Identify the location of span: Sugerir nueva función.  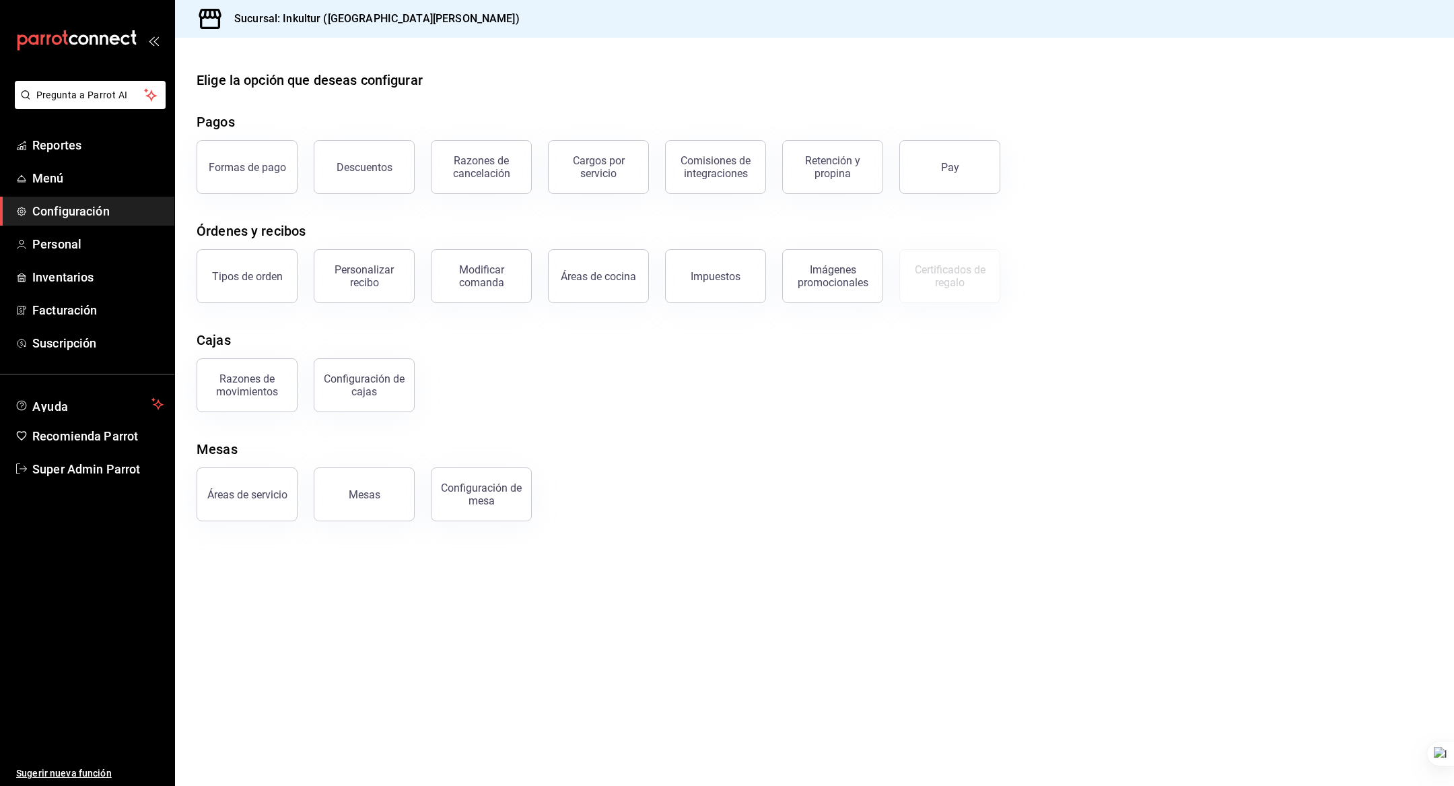
(90, 773).